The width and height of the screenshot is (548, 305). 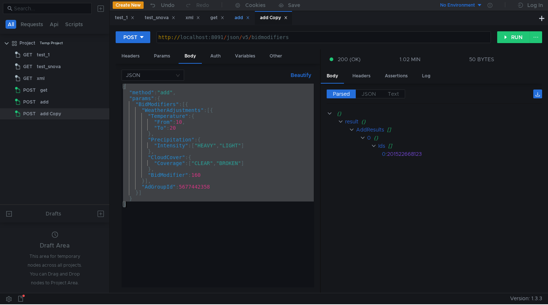 I want to click on div: Project, so click(x=27, y=43).